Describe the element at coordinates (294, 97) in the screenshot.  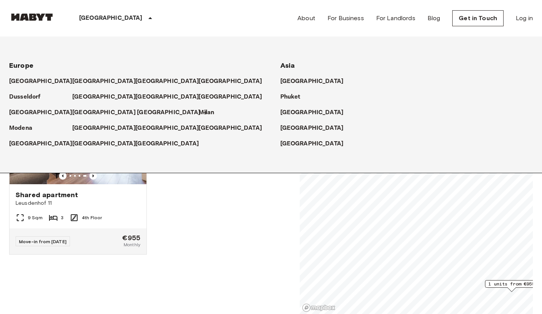
I see `a: Phuket` at that location.